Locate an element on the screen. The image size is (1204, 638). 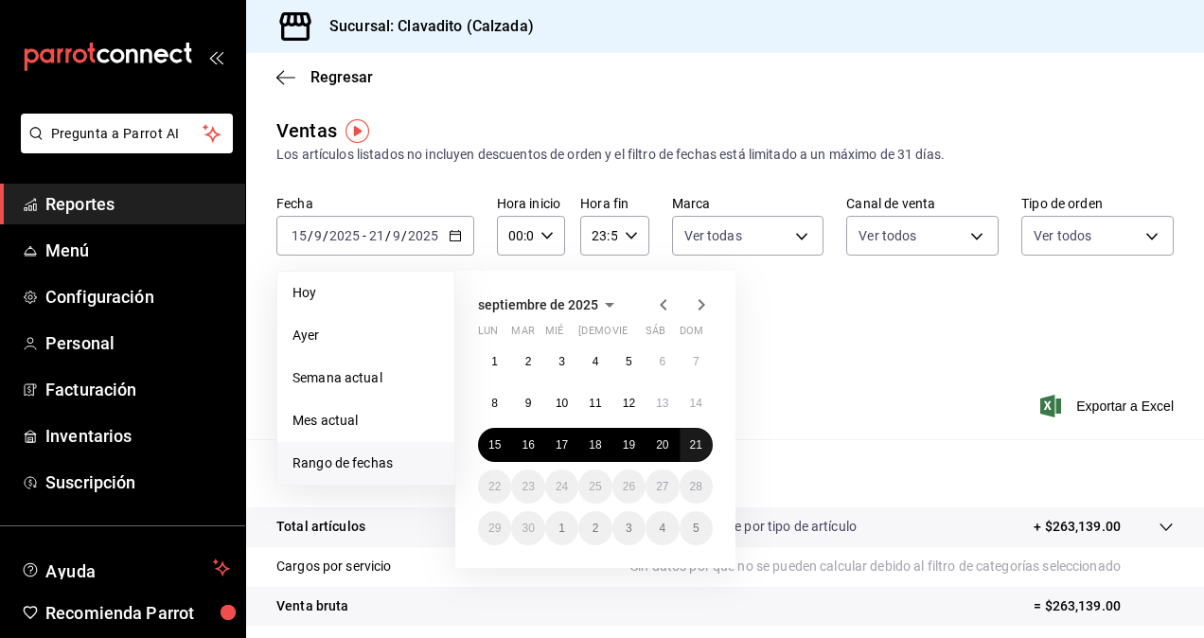
button: 8 de septiembre de 2025 is located at coordinates (494, 403).